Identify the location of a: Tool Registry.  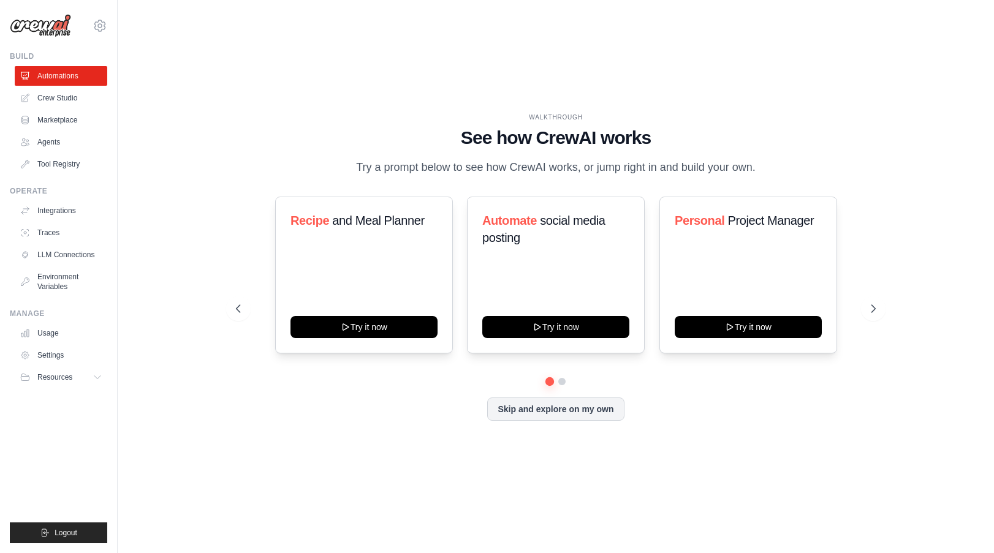
(61, 164).